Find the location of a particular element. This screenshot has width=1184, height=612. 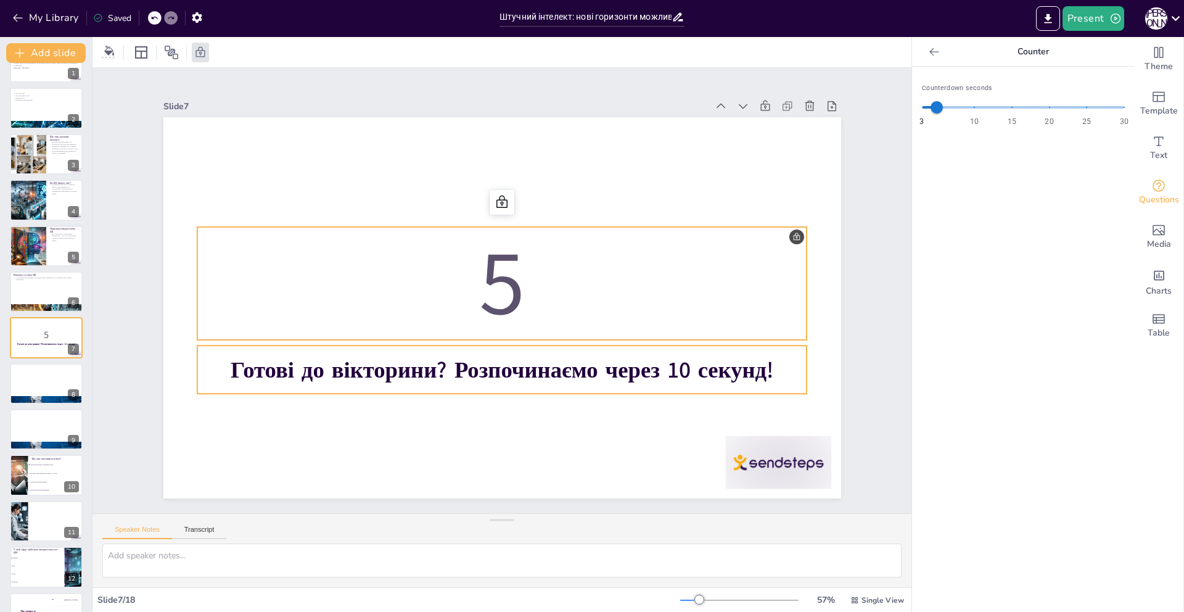

span: Counterdown seconds is located at coordinates (1023, 88).